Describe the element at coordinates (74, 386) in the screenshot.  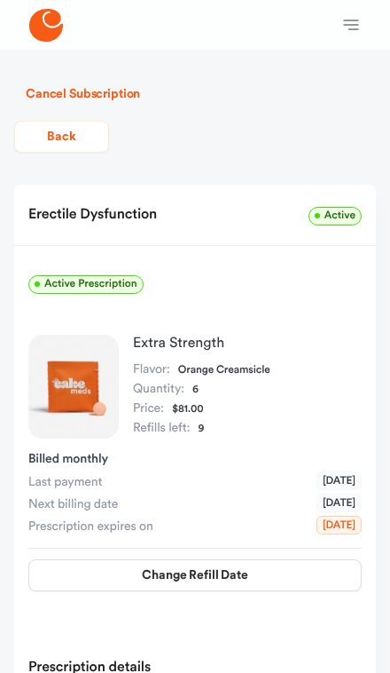
I see `img: Extra Strength` at that location.